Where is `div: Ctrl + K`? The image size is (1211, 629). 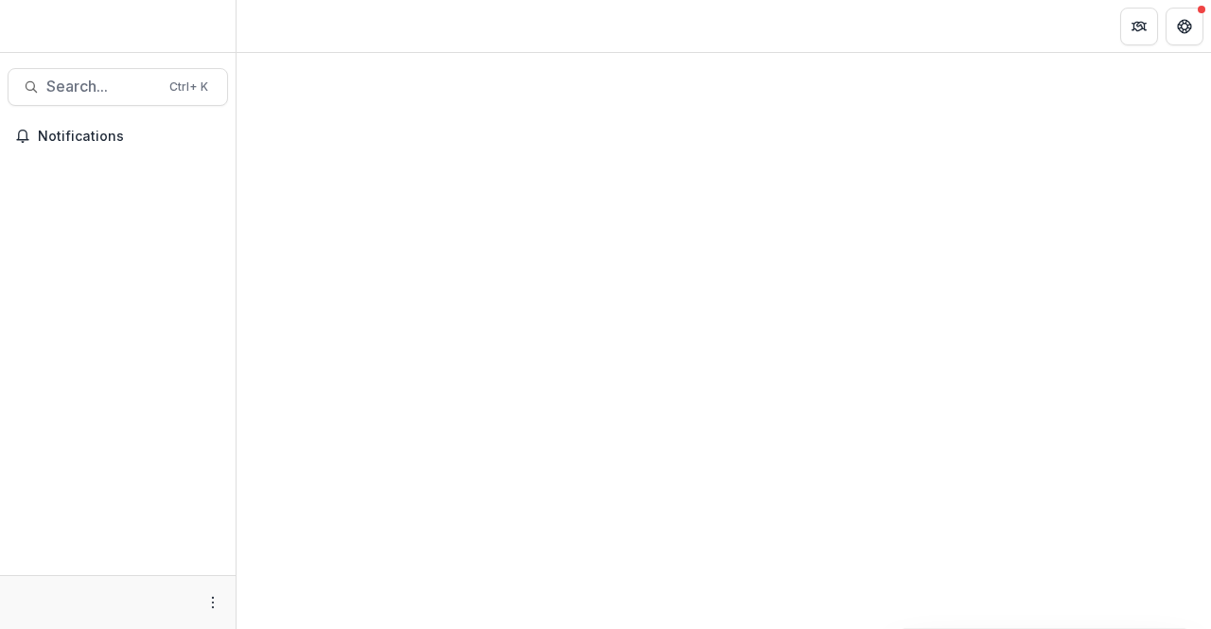 div: Ctrl + K is located at coordinates (188, 87).